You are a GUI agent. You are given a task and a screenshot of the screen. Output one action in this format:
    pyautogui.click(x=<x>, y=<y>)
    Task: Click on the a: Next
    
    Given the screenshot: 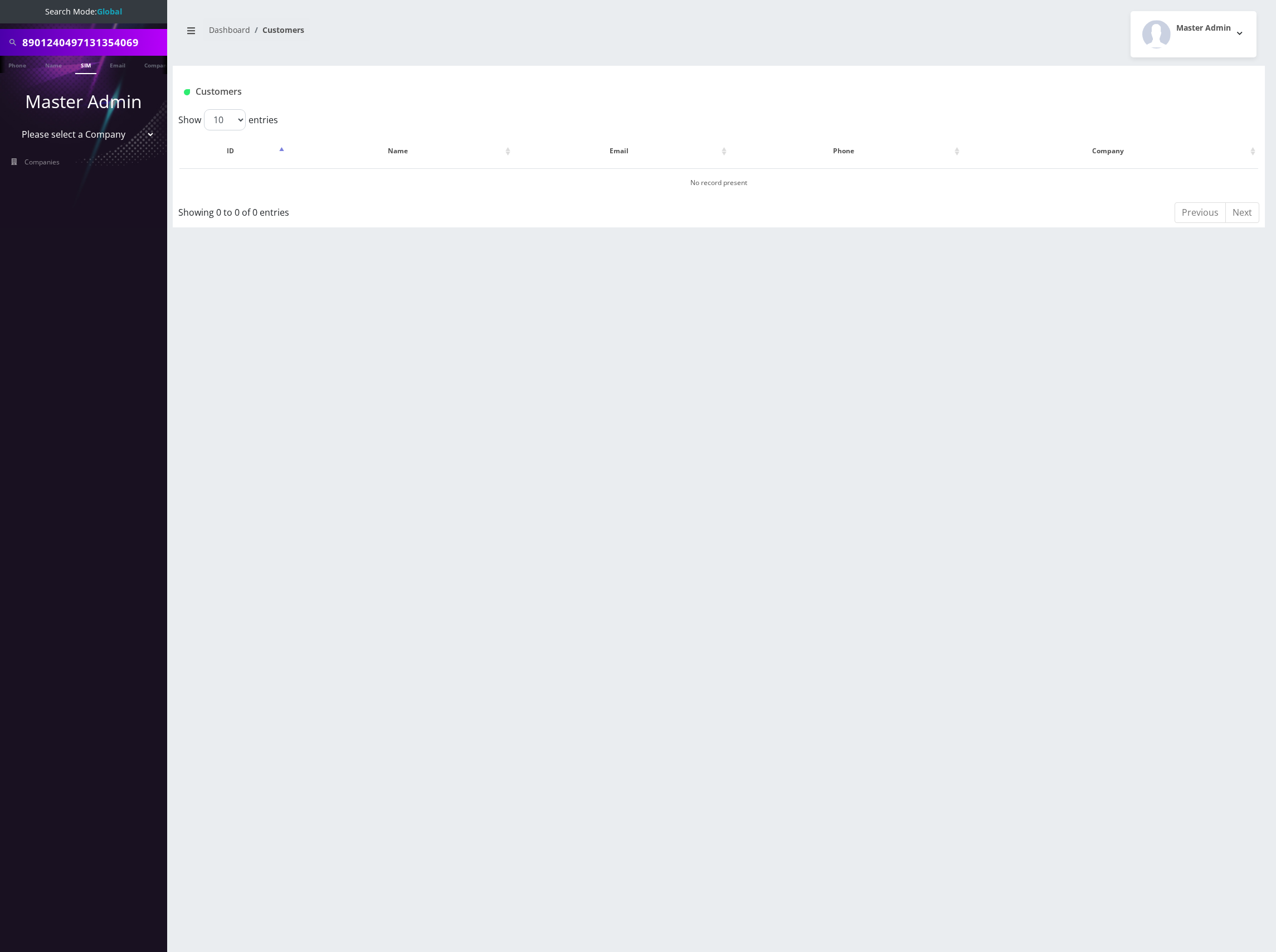 What is the action you would take?
    pyautogui.click(x=1242, y=213)
    